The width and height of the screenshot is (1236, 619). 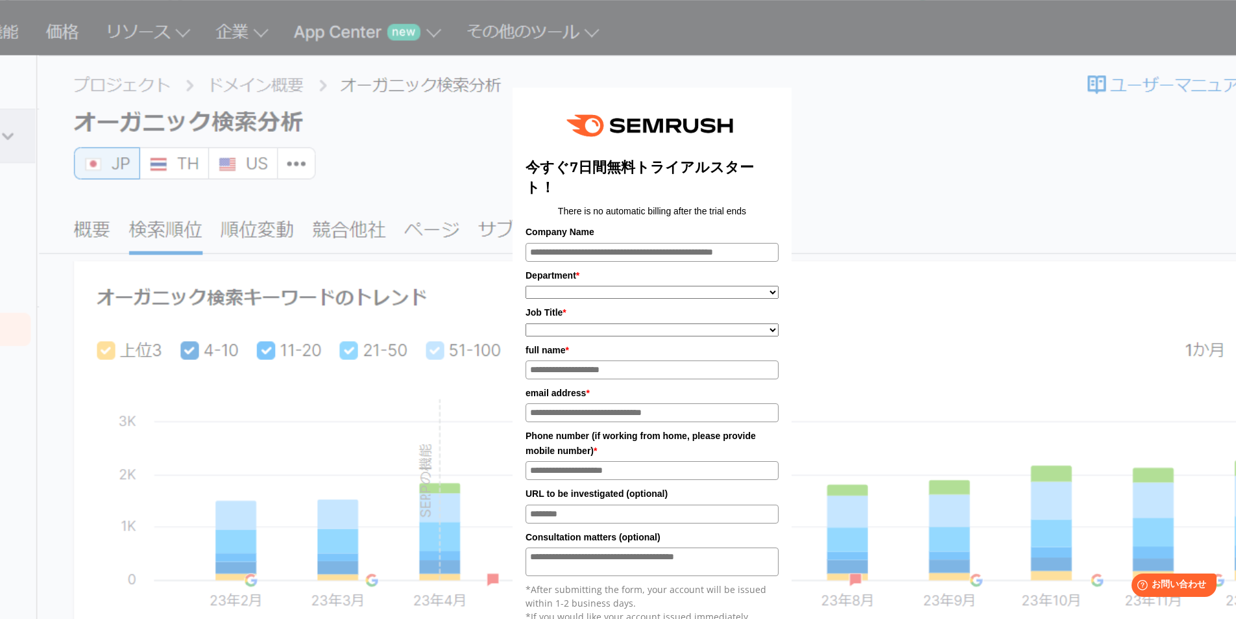 What do you see at coordinates (652, 177) in the screenshot?
I see `title: 今すぐ7日間無料トライアルスタート！` at bounding box center [652, 177].